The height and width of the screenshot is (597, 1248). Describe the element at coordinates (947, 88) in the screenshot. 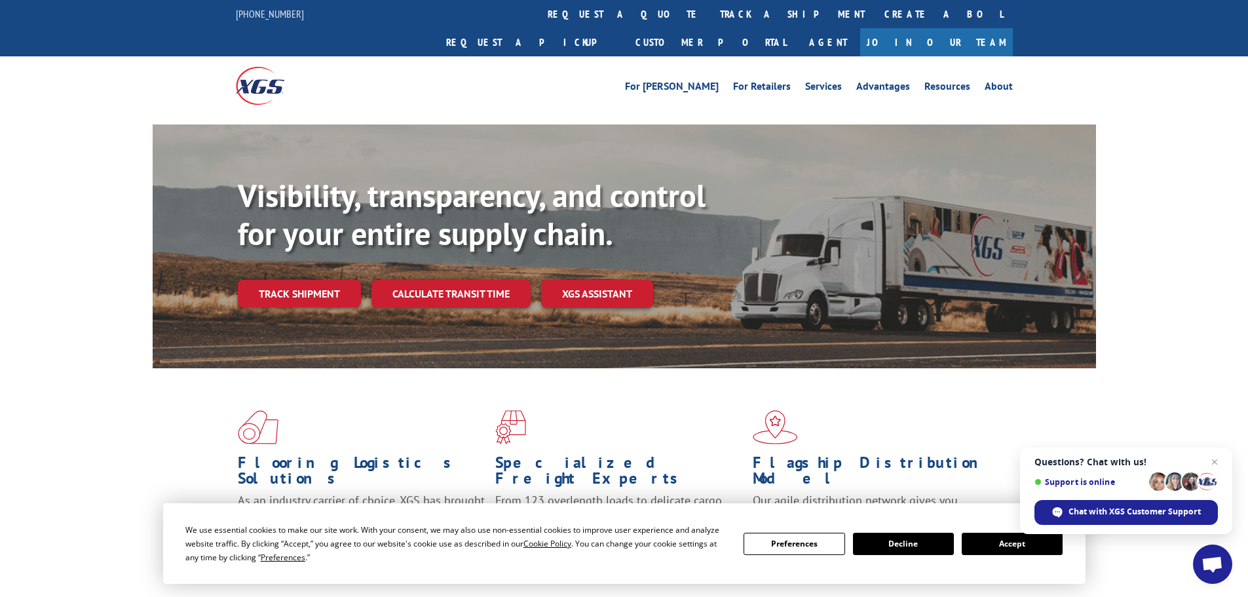

I see `a: Resources` at that location.